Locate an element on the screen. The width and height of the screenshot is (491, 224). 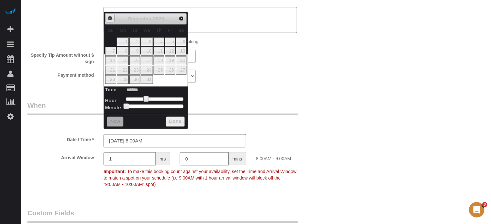
span: Sunday is located at coordinates (111, 30).